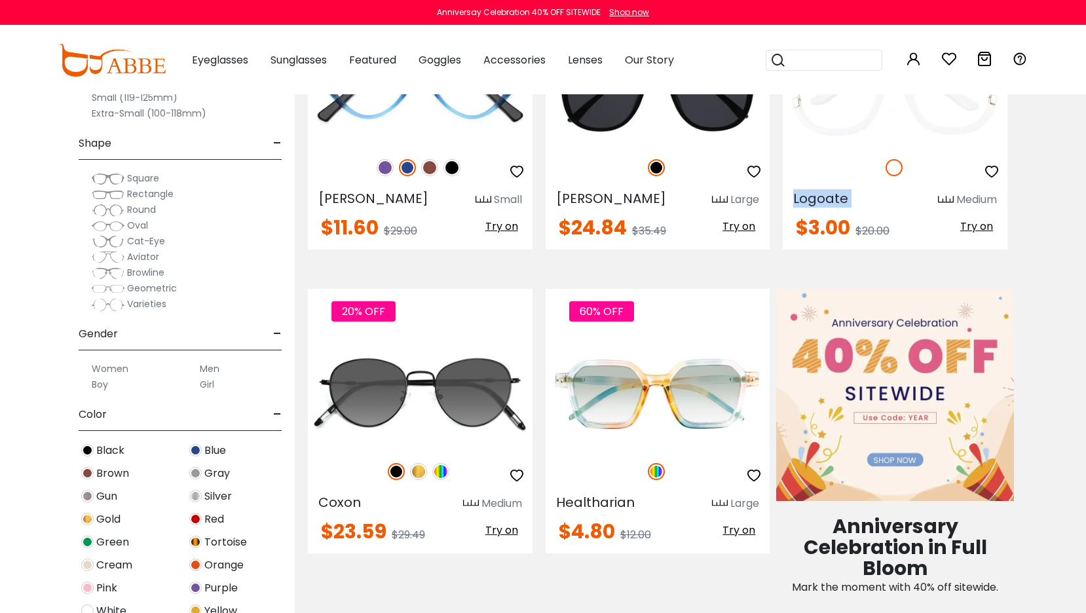  What do you see at coordinates (107, 497) in the screenshot?
I see `span: Gun` at bounding box center [107, 497].